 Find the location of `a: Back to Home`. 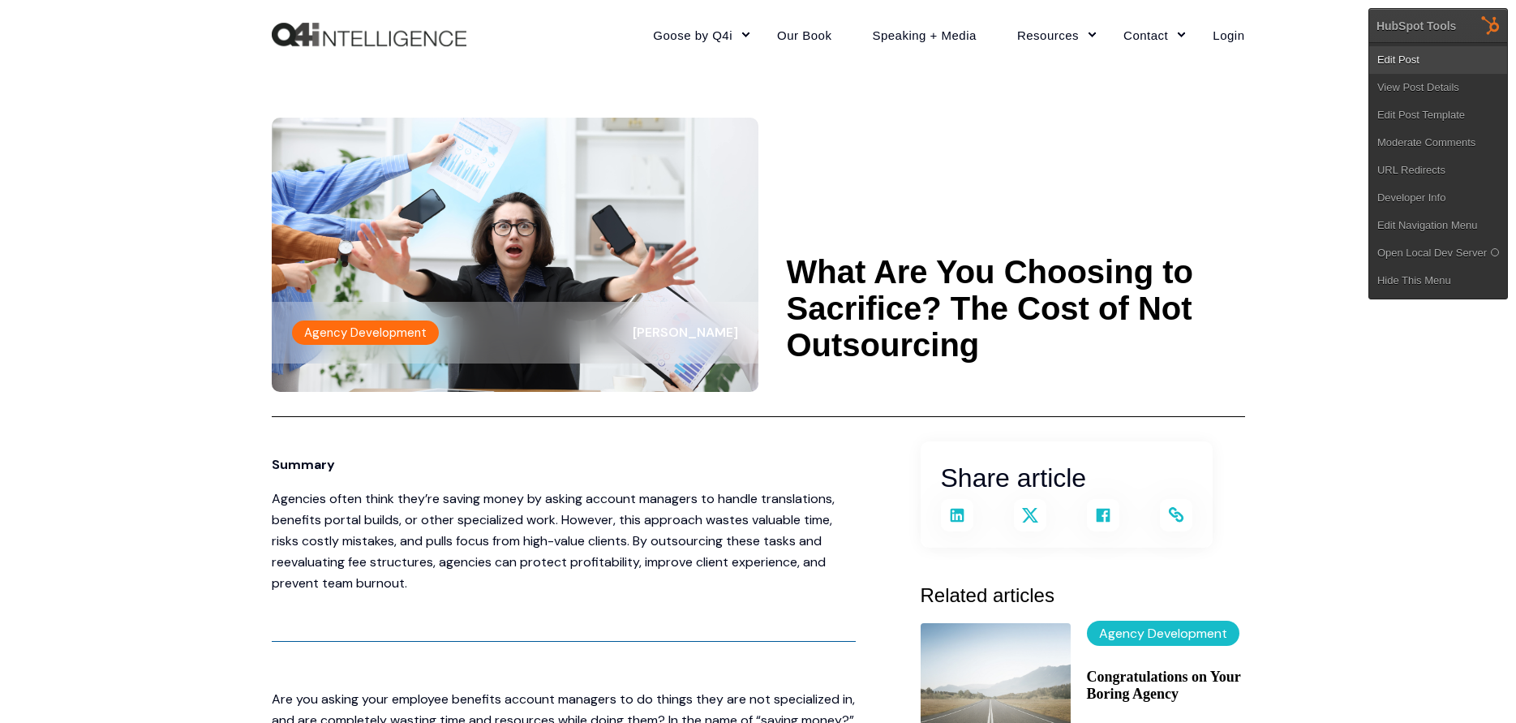

a: Back to Home is located at coordinates (369, 35).